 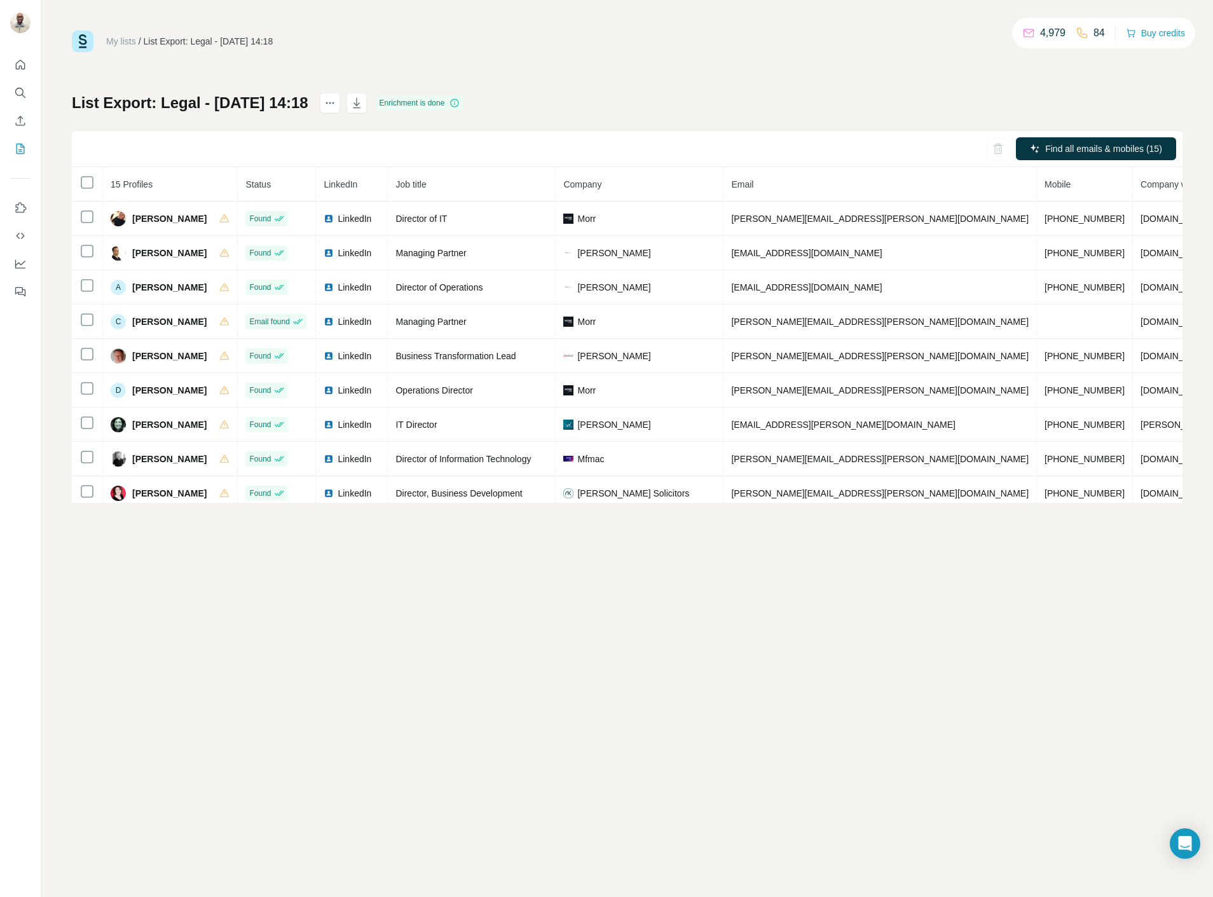 What do you see at coordinates (20, 292) in the screenshot?
I see `button: Feedback` at bounding box center [20, 292].